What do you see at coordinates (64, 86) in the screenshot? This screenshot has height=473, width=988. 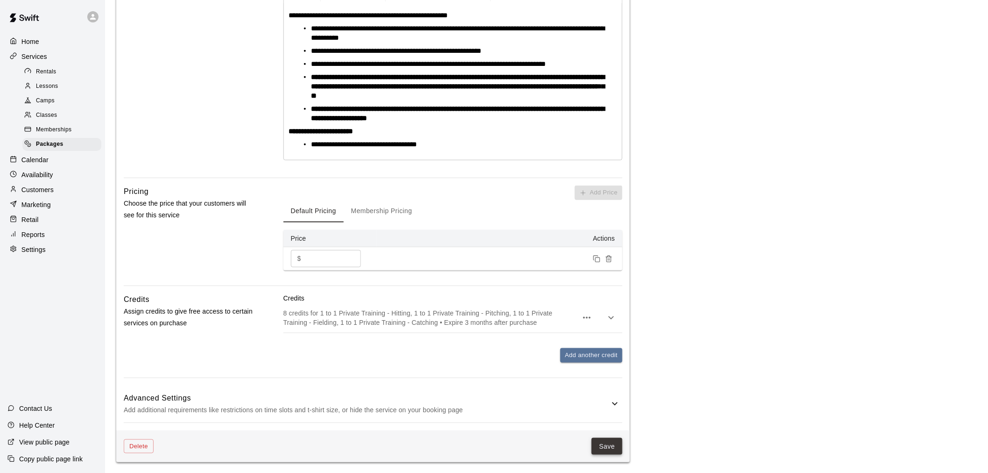 I see `a: Lessons` at bounding box center [64, 86].